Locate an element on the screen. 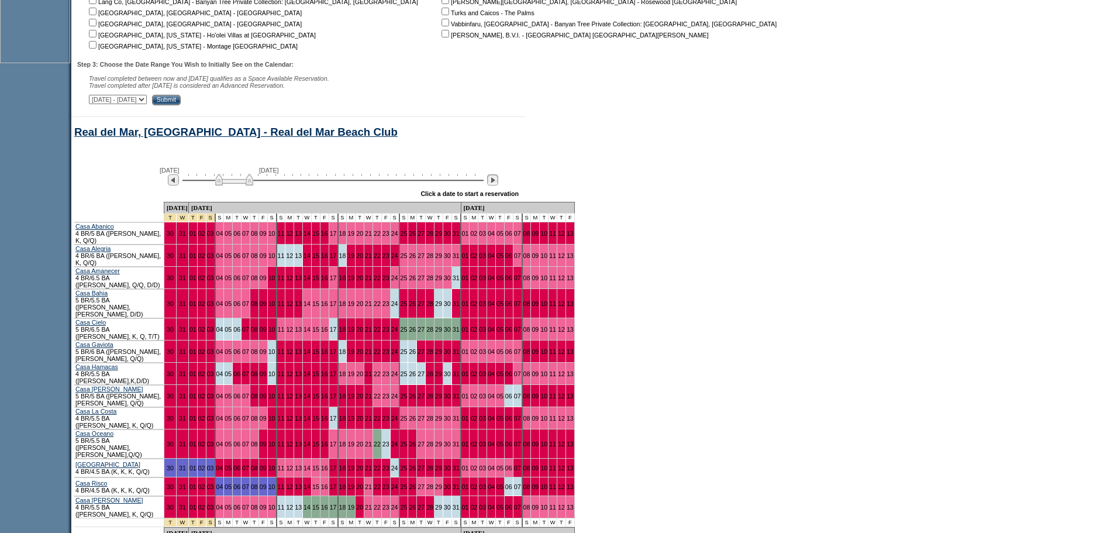 The image size is (1114, 533). a: Casa Bahia is located at coordinates (91, 293).